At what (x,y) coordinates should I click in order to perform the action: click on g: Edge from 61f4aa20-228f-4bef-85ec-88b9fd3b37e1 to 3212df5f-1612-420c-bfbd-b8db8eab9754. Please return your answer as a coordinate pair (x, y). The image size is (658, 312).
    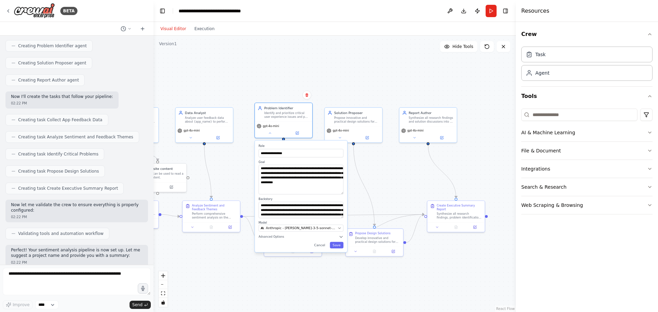
    Looking at the image, I should click on (334, 216).